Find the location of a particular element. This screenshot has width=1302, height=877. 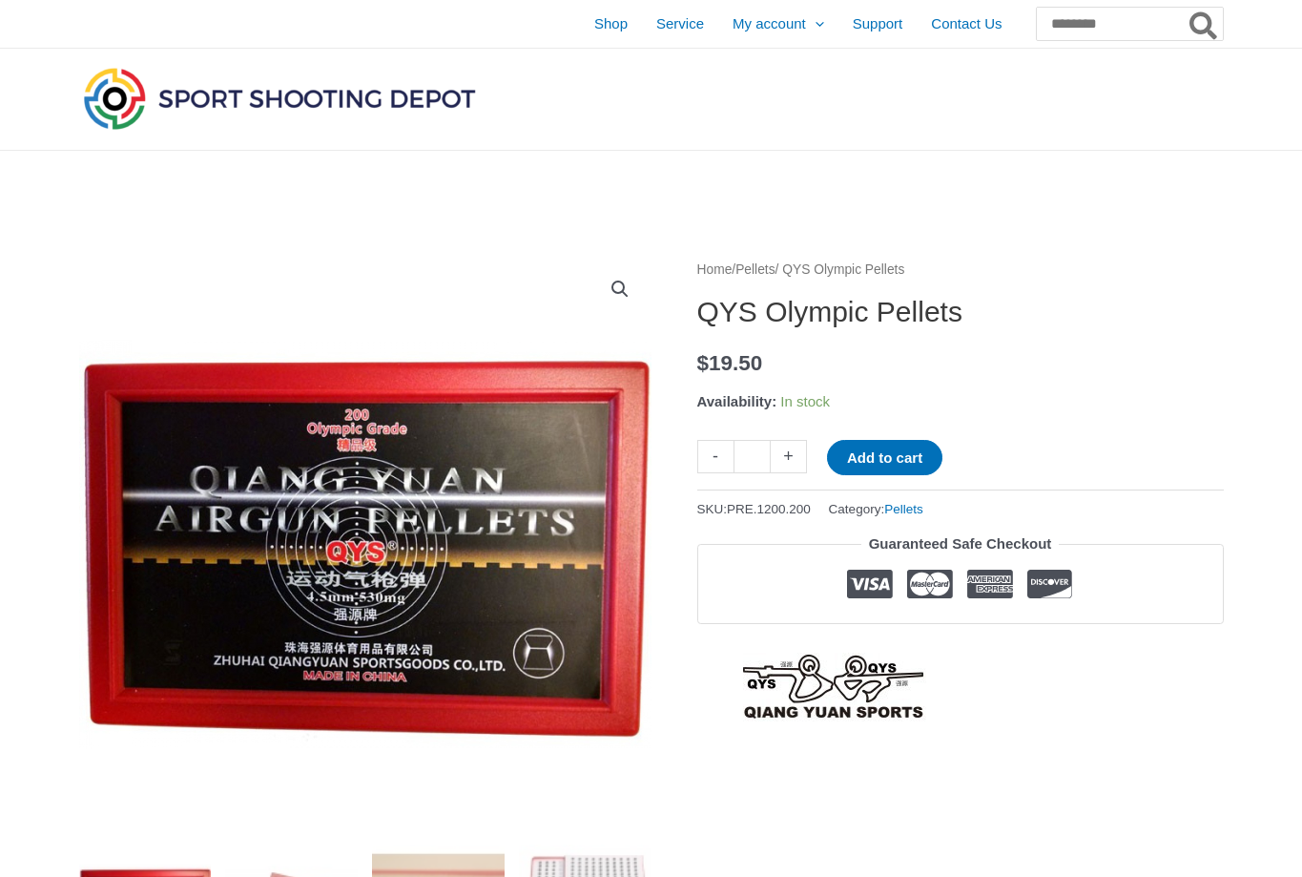

span: SKU: is located at coordinates (754, 508).